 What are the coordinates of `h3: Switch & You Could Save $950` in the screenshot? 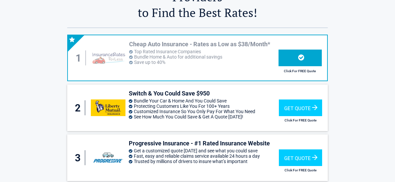 It's located at (203, 93).